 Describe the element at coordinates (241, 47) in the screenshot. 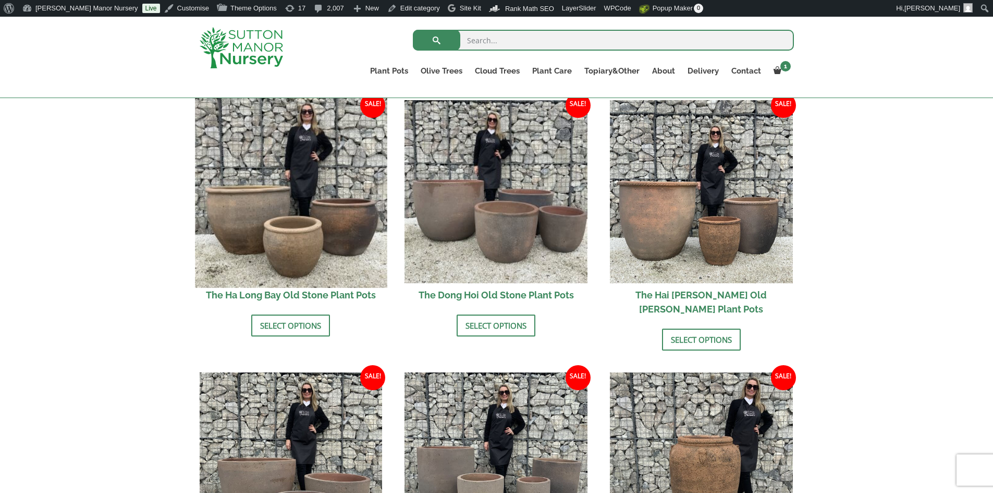

I see `img: logo` at that location.